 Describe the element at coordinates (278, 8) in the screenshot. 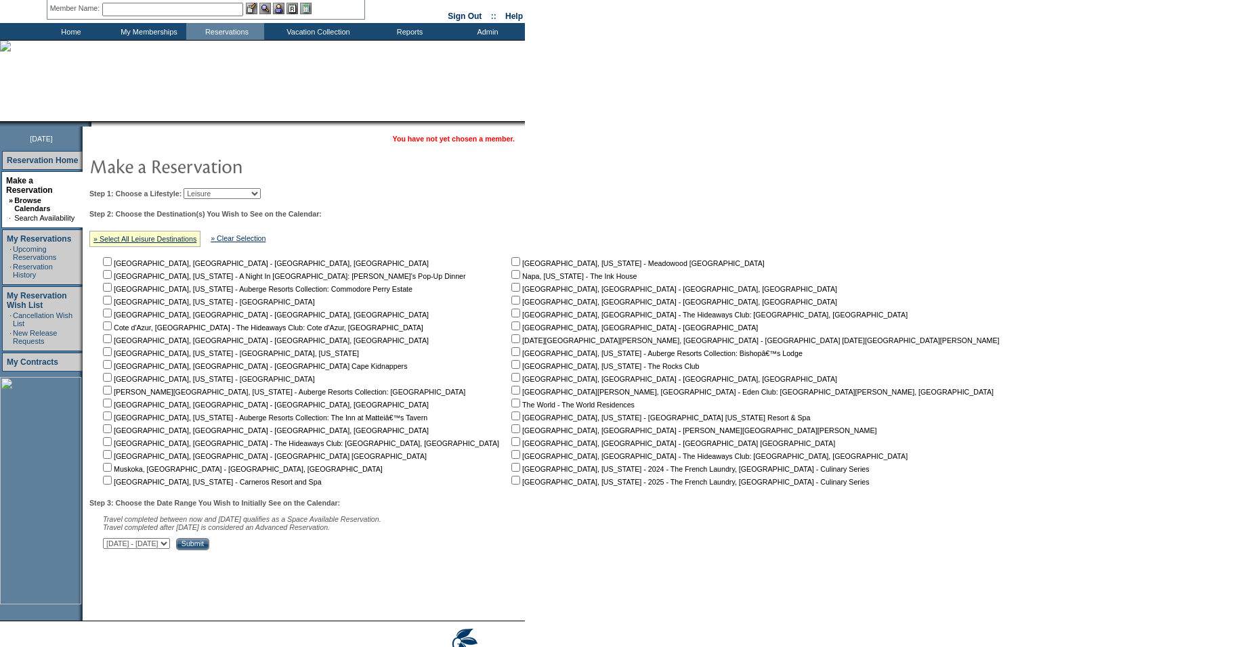

I see `img: Impersonate` at that location.